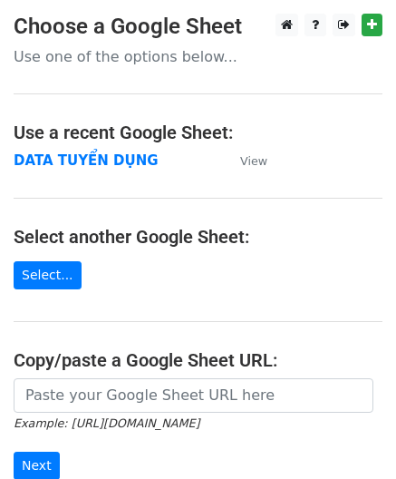 The width and height of the screenshot is (396, 479). What do you see at coordinates (198, 56) in the screenshot?
I see `p: Use one of the options below...` at bounding box center [198, 56].